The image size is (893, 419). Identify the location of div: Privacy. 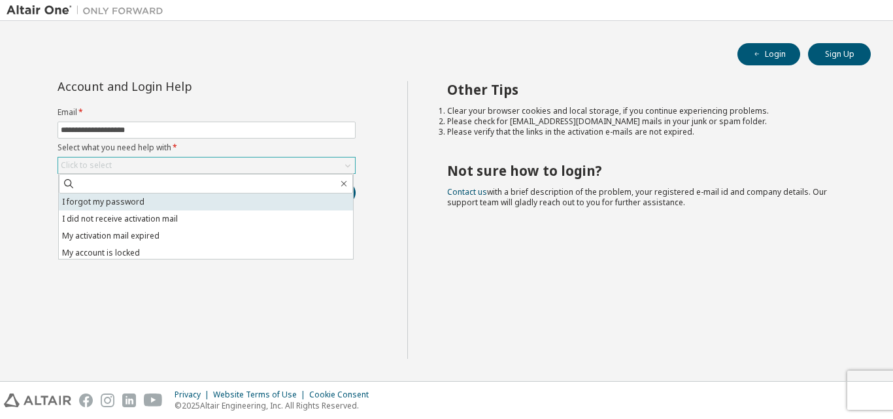
(193, 395).